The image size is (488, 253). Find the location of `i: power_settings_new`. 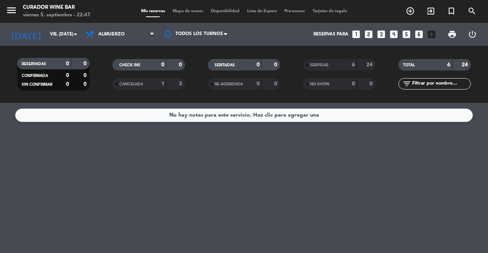

i: power_settings_new is located at coordinates (472, 34).